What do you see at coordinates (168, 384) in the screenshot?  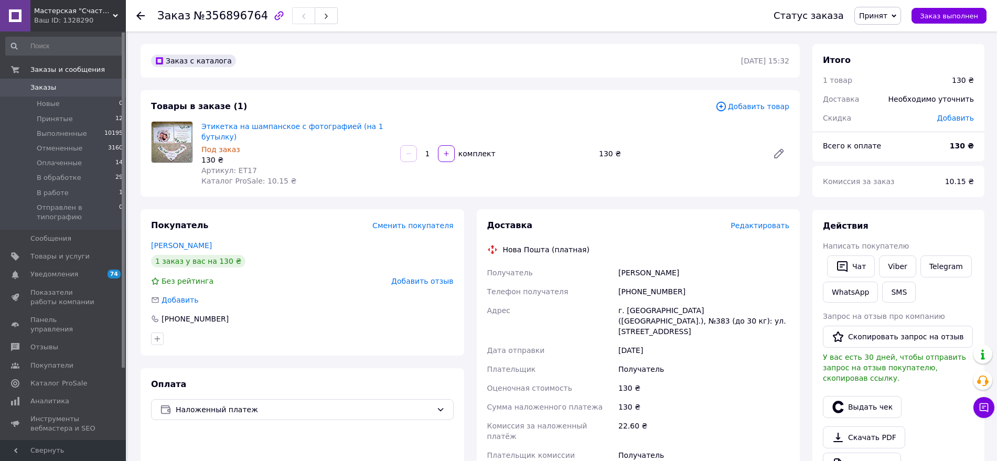 I see `span: Оплата` at bounding box center [168, 384].